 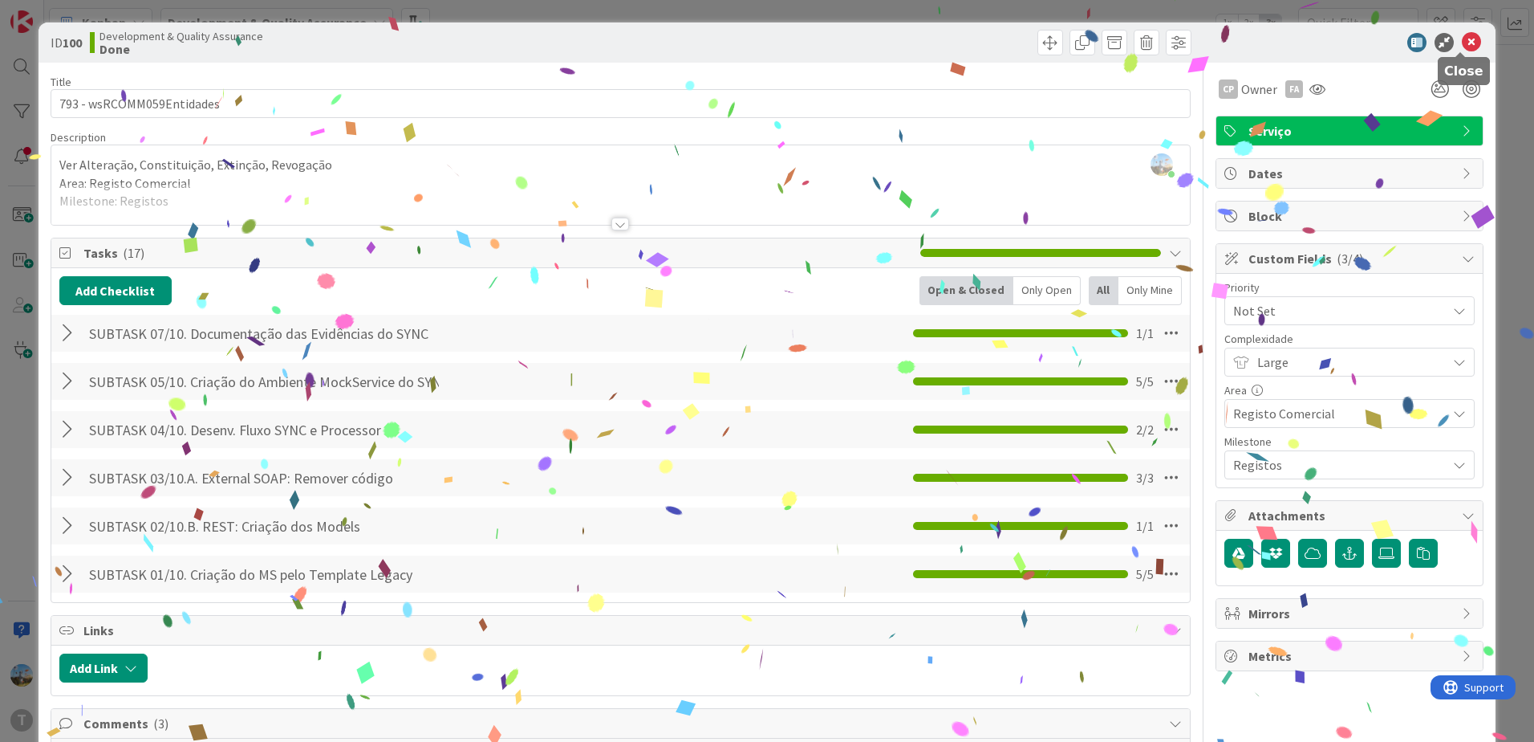 What do you see at coordinates (1145, 478) in the screenshot?
I see `span: 3 / 3` at bounding box center [1145, 478].